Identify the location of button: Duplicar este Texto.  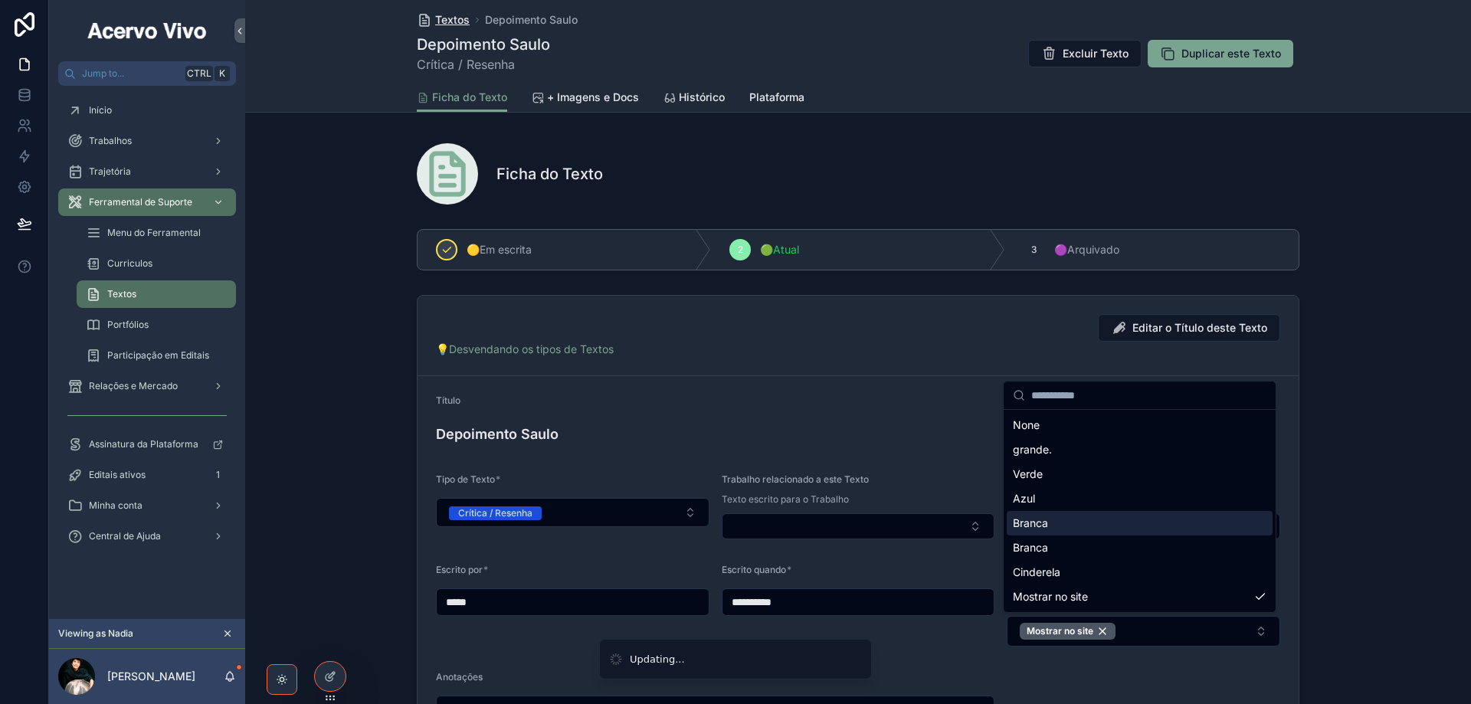
(1221, 54).